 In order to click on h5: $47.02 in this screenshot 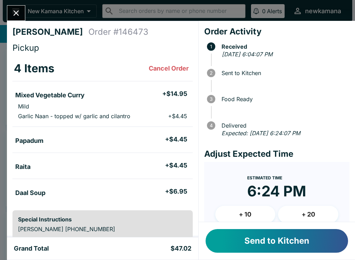, I will do `click(181, 248)`.